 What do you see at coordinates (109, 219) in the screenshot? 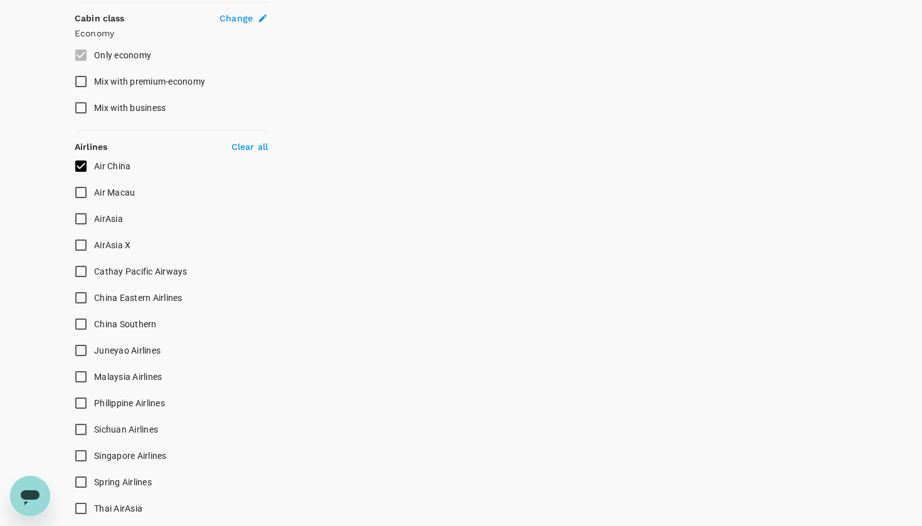
I see `span: AirAsia` at bounding box center [109, 219].